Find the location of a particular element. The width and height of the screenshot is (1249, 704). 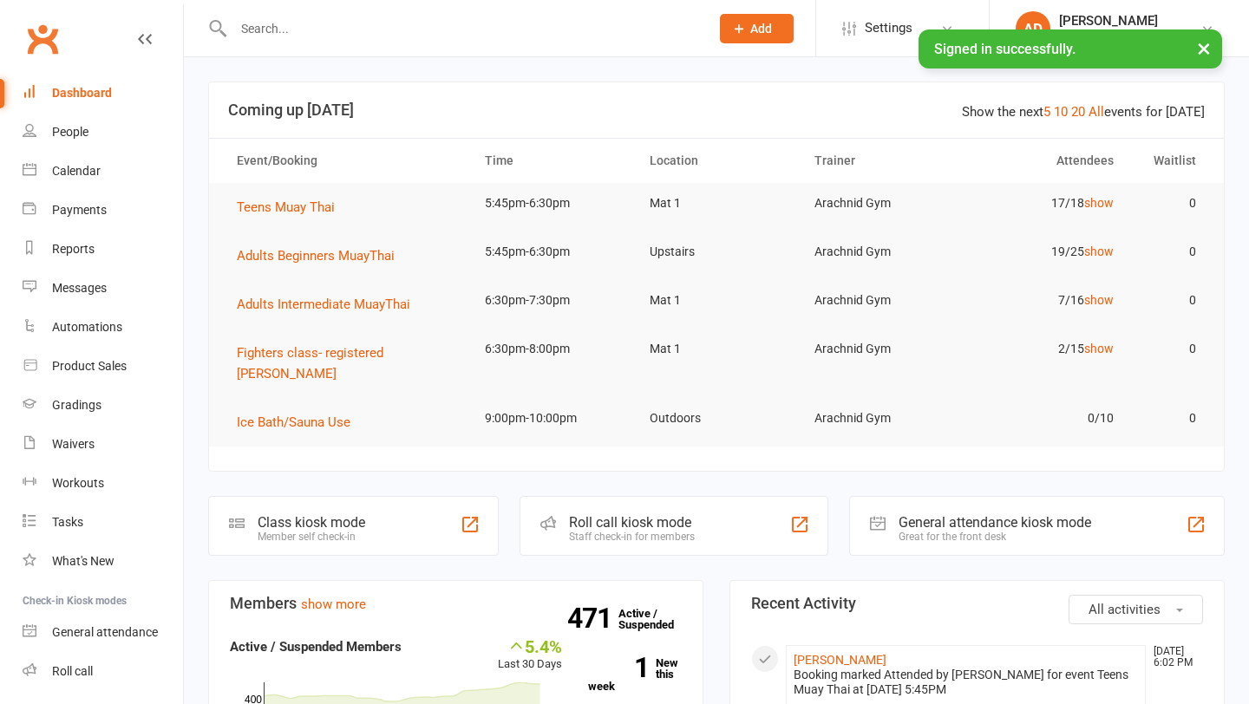

div: AD is located at coordinates (1033, 29).